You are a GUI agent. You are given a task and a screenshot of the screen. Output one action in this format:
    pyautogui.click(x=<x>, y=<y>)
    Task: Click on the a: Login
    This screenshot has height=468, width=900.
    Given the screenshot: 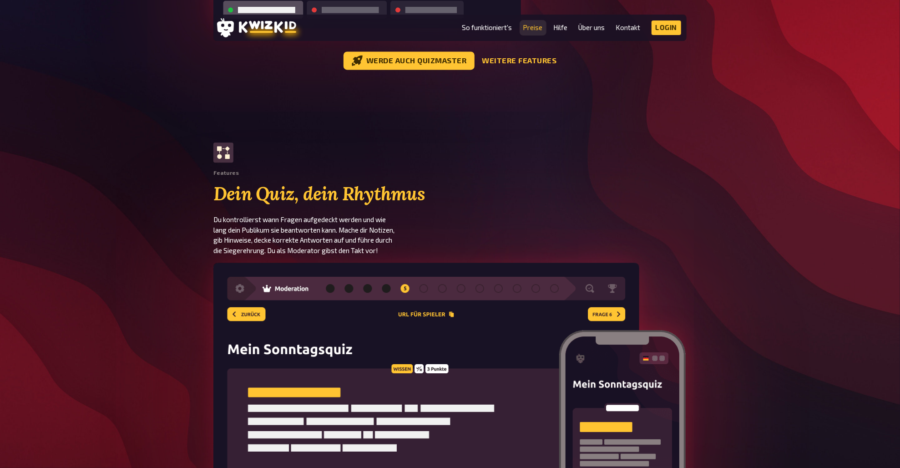 What is the action you would take?
    pyautogui.click(x=666, y=28)
    